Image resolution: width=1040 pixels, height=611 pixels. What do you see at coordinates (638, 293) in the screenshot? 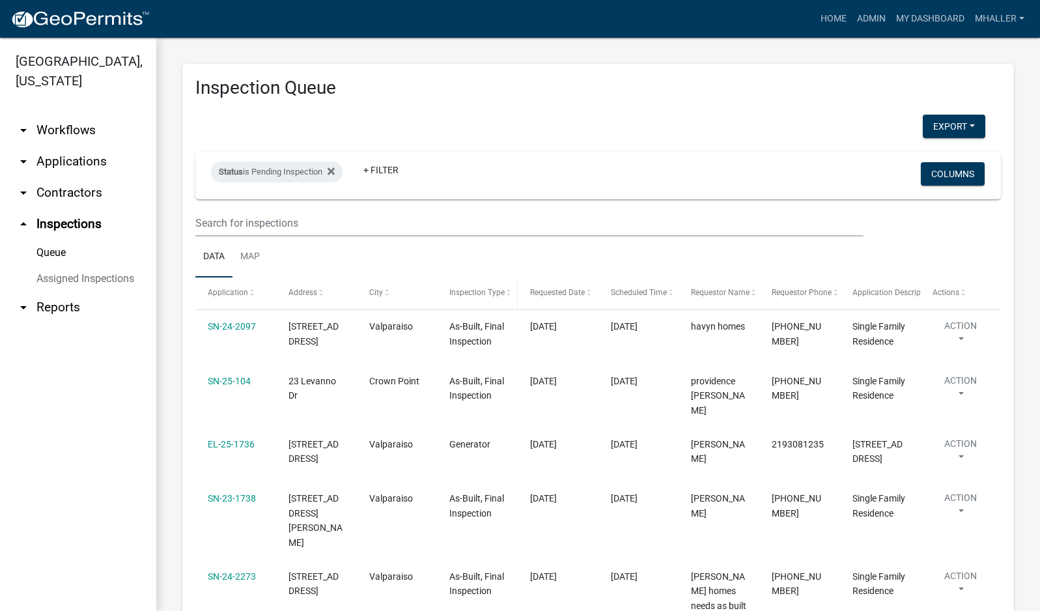
I see `datatable-header-cell: Scheduled Time` at bounding box center [638, 293].